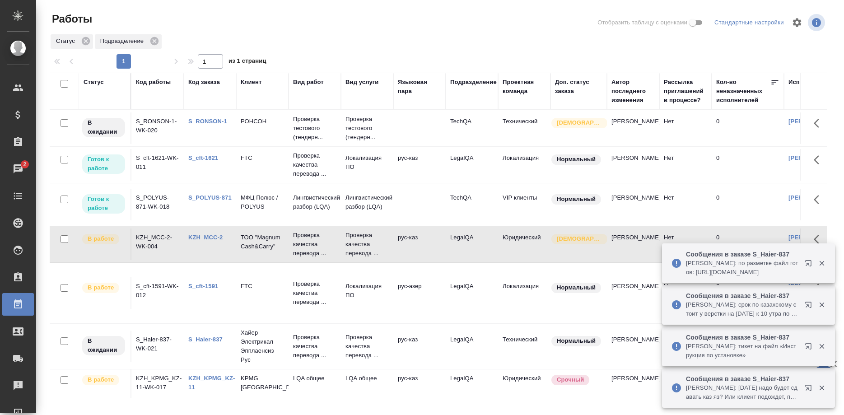  What do you see at coordinates (570, 380) in the screenshot?
I see `p: Срочный` at bounding box center [570, 380].